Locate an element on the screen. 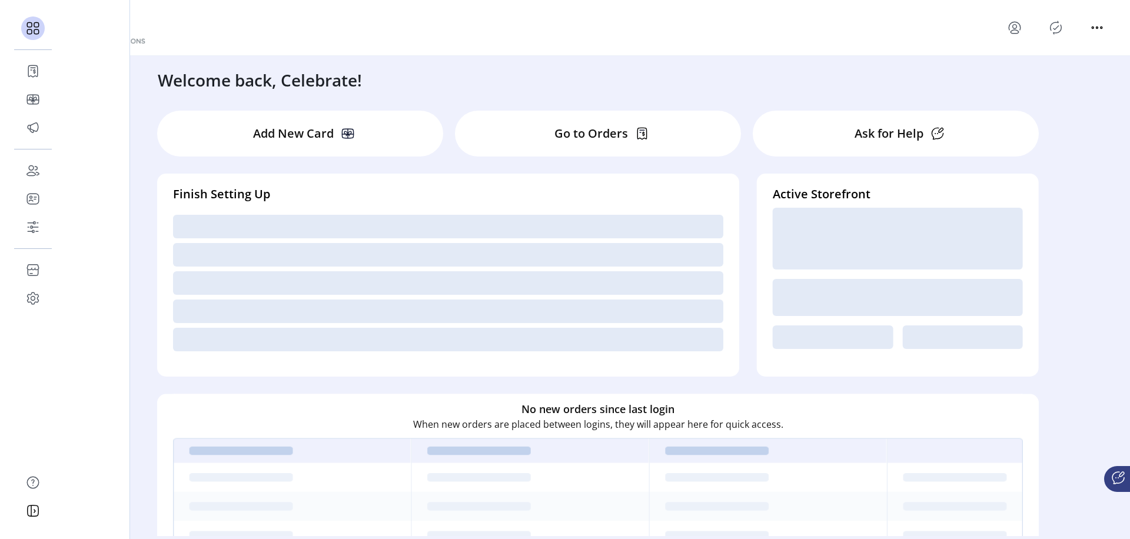  p: When new orders are placed between logins, they will appear here for quick access. is located at coordinates (598, 424).